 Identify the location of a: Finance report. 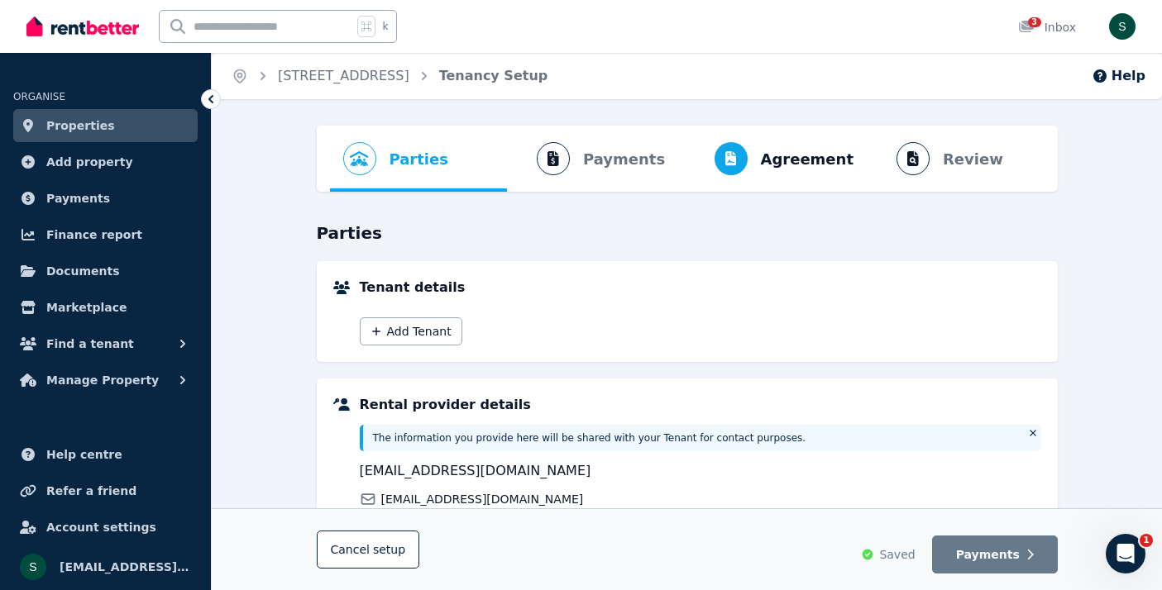
(105, 235).